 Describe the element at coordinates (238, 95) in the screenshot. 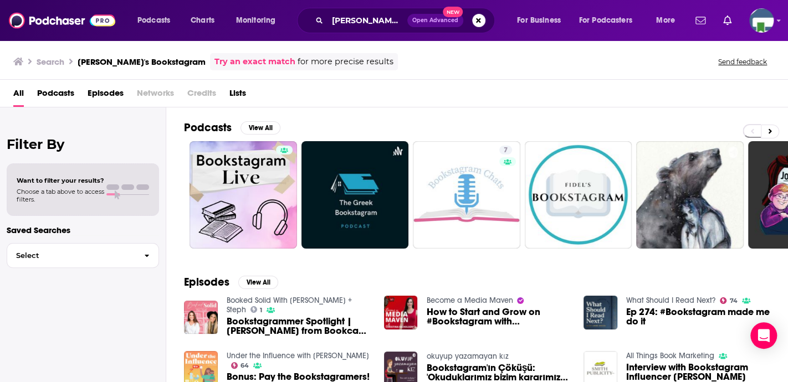

I see `span: Lists` at that location.